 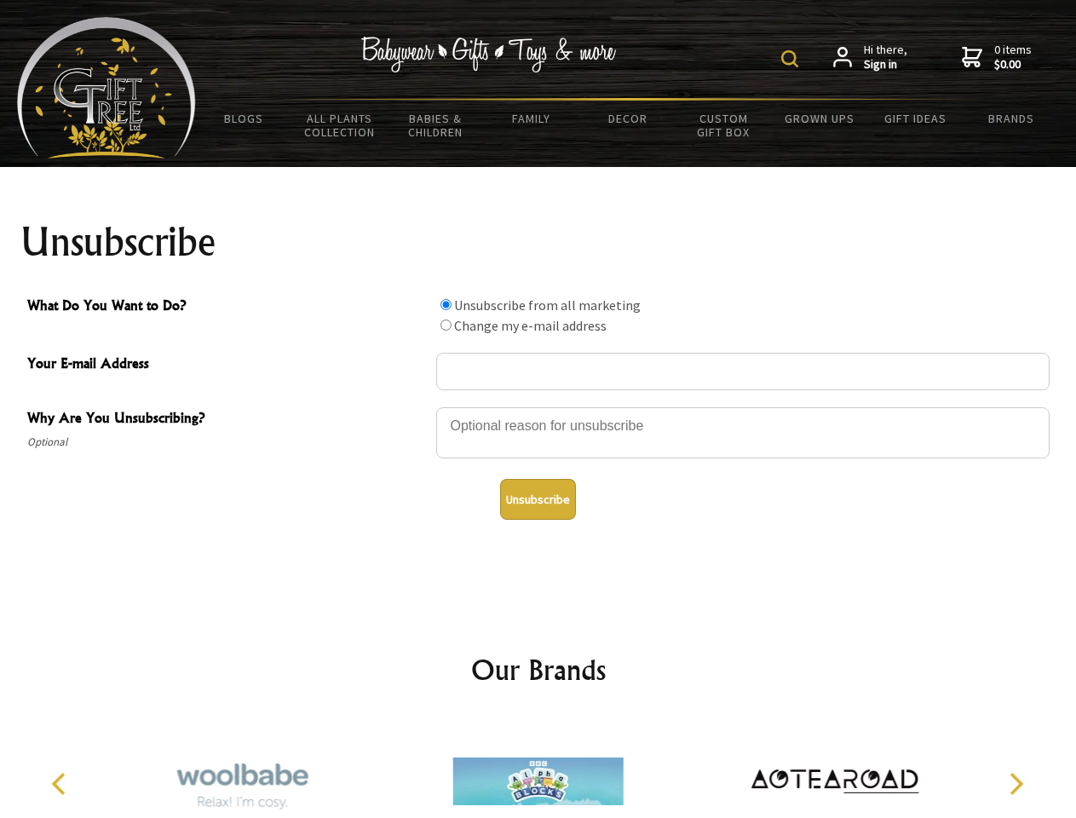 What do you see at coordinates (228, 419) in the screenshot?
I see `span: Why Are You Unsubscribing?` at bounding box center [228, 419].